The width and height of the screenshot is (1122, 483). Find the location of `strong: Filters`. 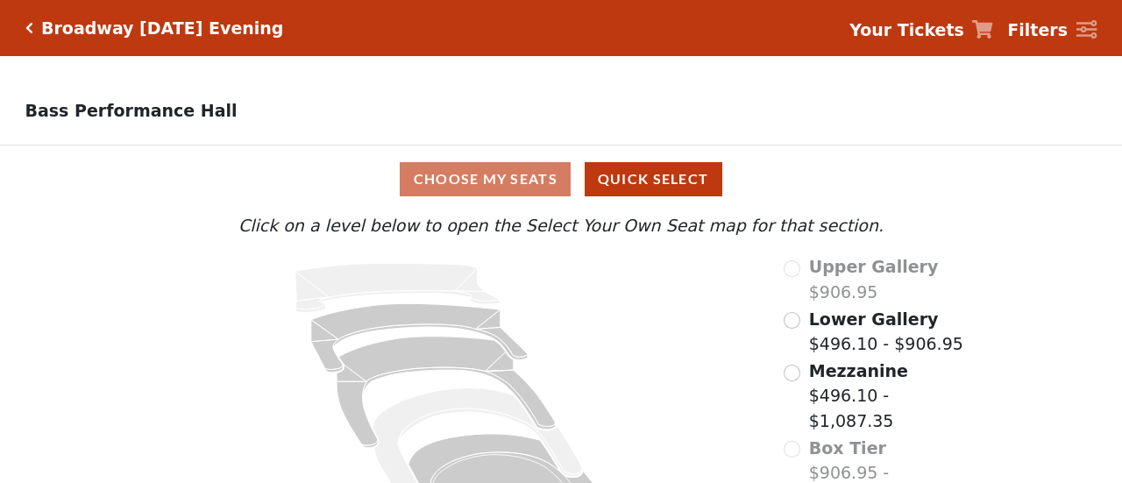

strong: Filters is located at coordinates (1037, 30).